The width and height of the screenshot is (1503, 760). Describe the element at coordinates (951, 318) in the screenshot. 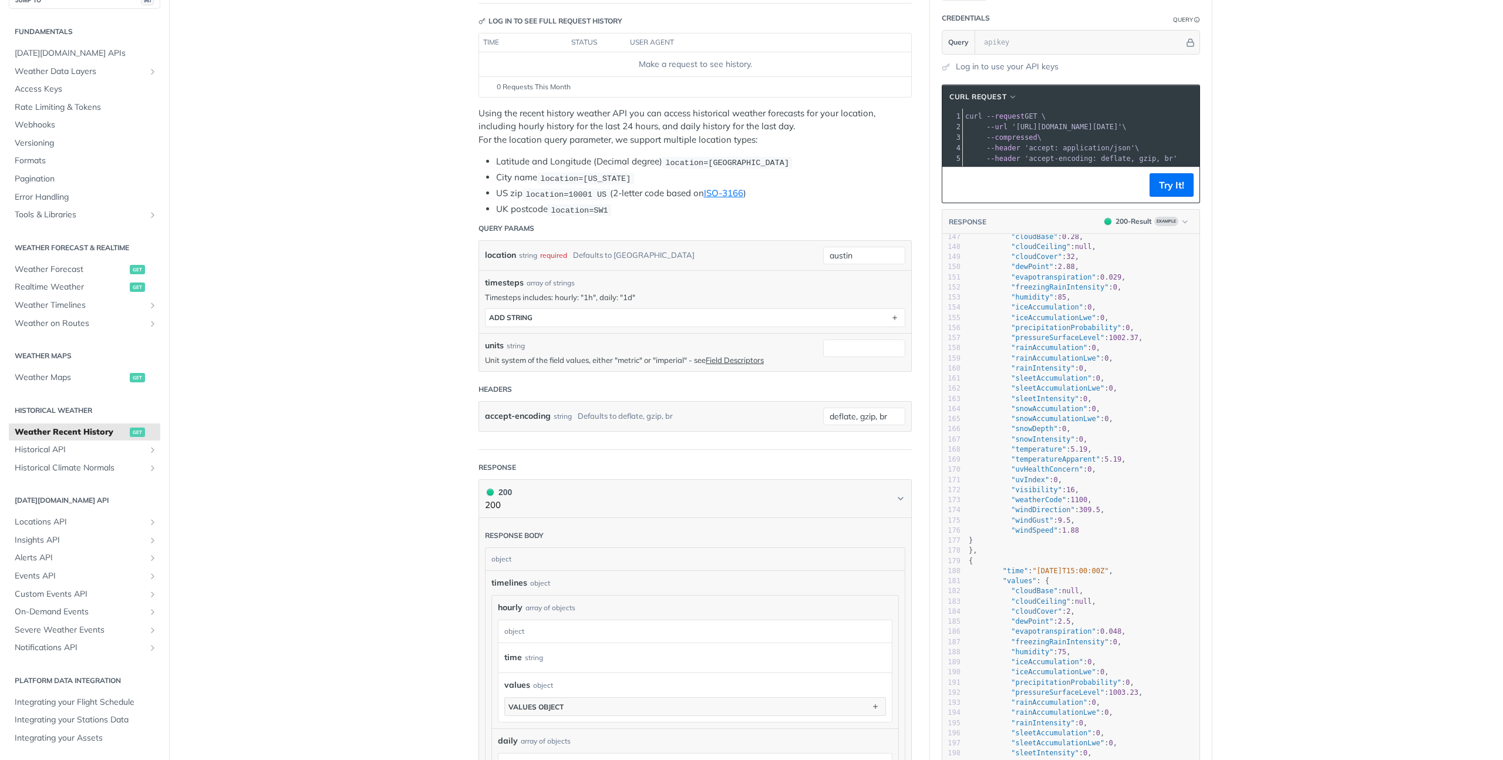

I see `div: 155` at that location.